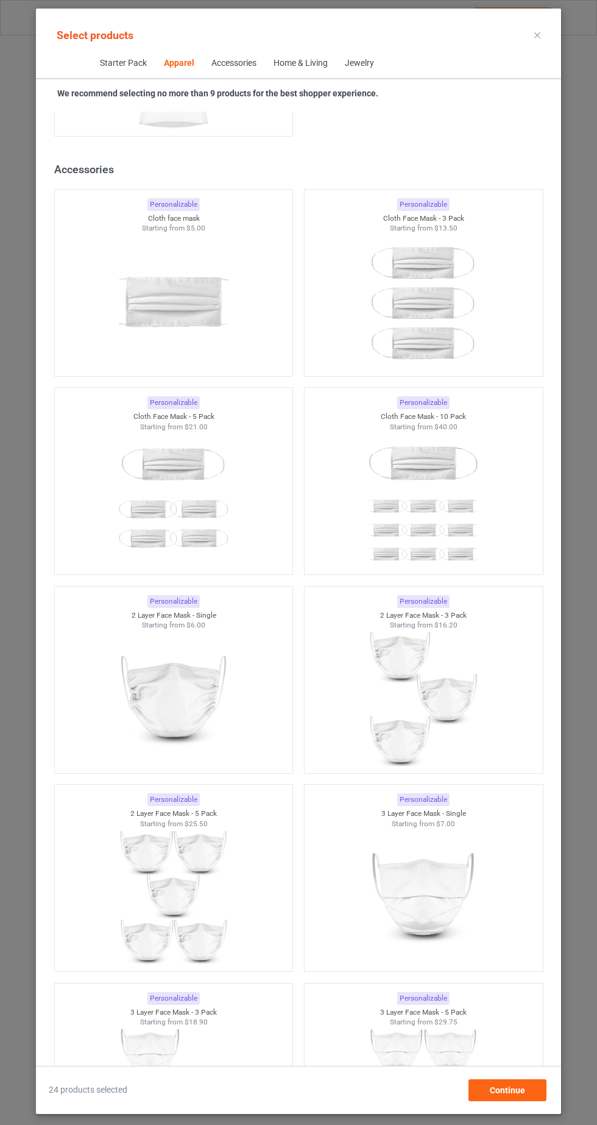  What do you see at coordinates (446, 427) in the screenshot?
I see `span: $40.00` at bounding box center [446, 427].